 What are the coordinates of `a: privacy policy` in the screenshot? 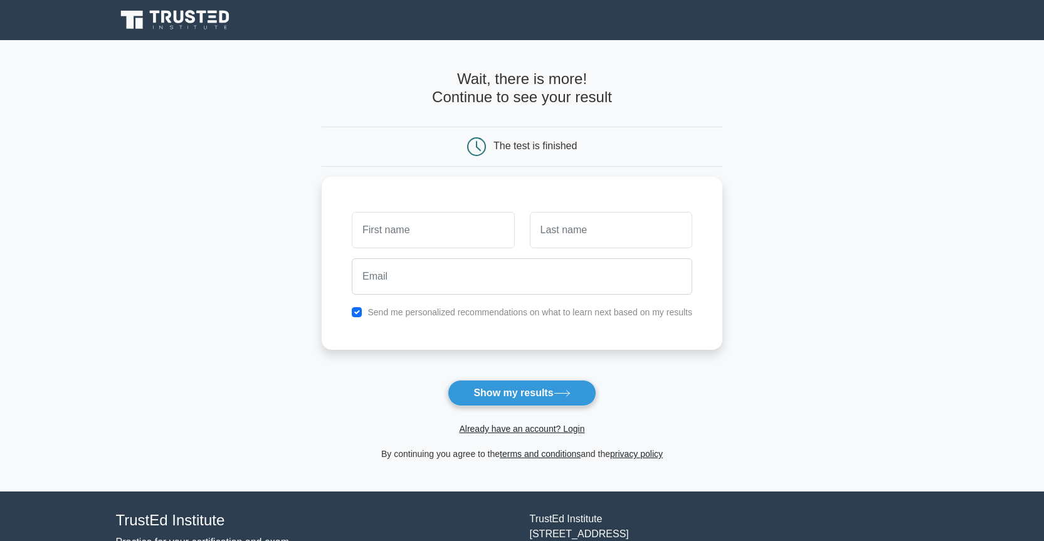 It's located at (636, 454).